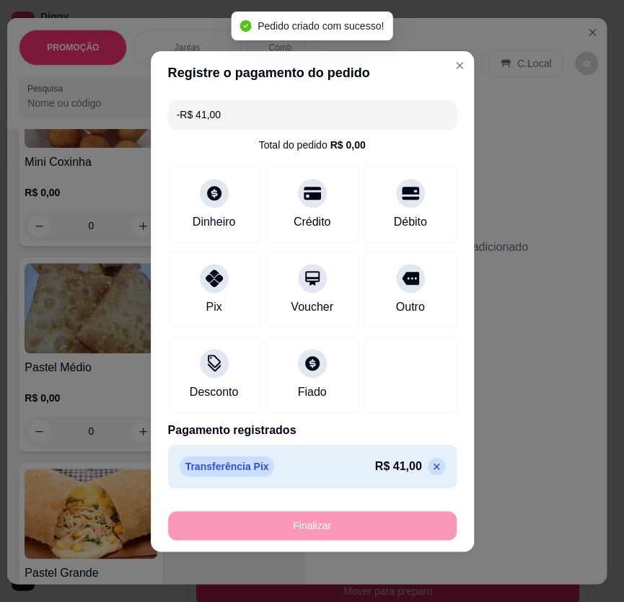 The image size is (624, 602). I want to click on div: Outro, so click(410, 307).